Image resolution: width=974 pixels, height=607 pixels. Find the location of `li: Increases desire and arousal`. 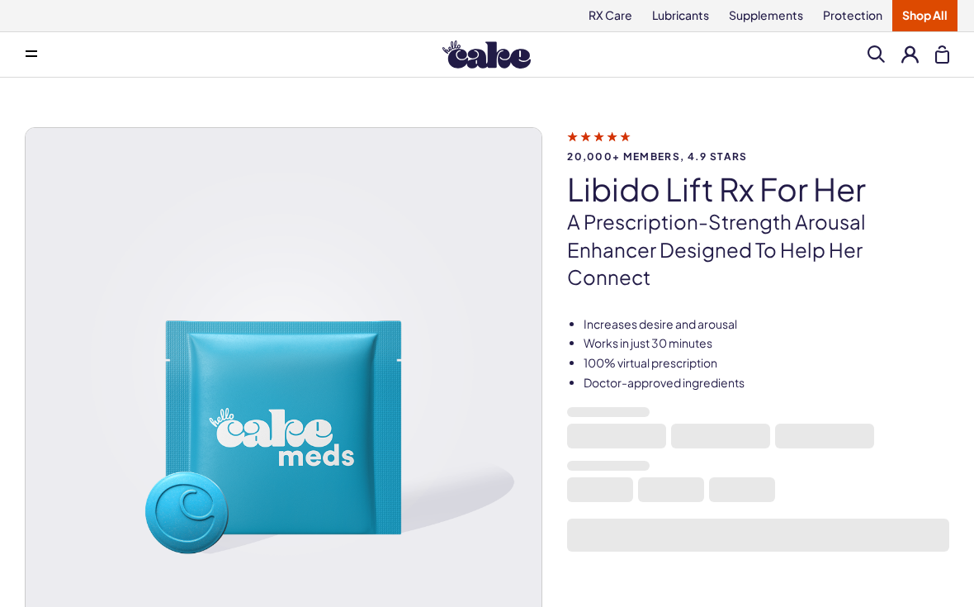

li: Increases desire and arousal is located at coordinates (766, 324).